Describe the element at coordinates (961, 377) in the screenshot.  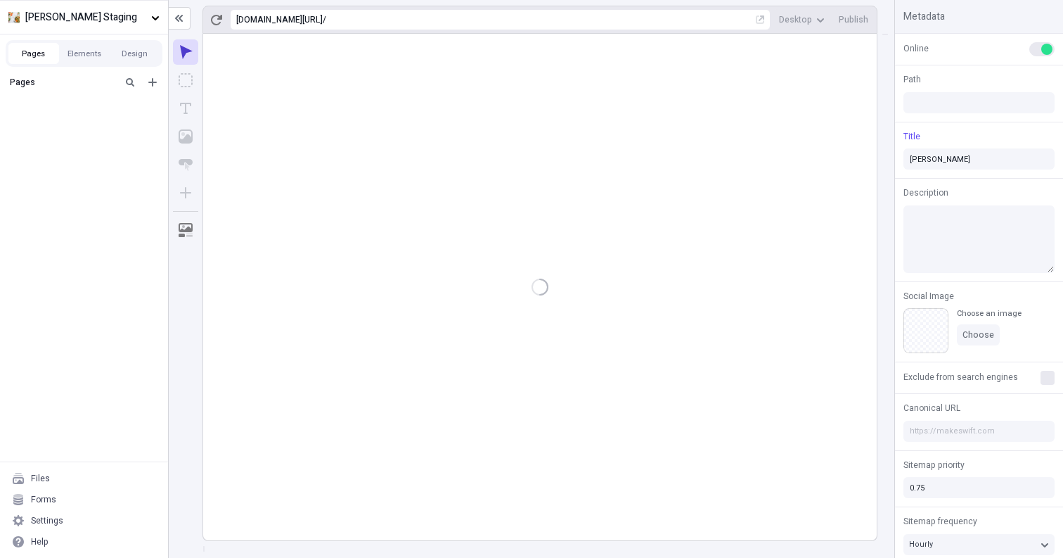
I see `span: Exclude from search engines` at that location.